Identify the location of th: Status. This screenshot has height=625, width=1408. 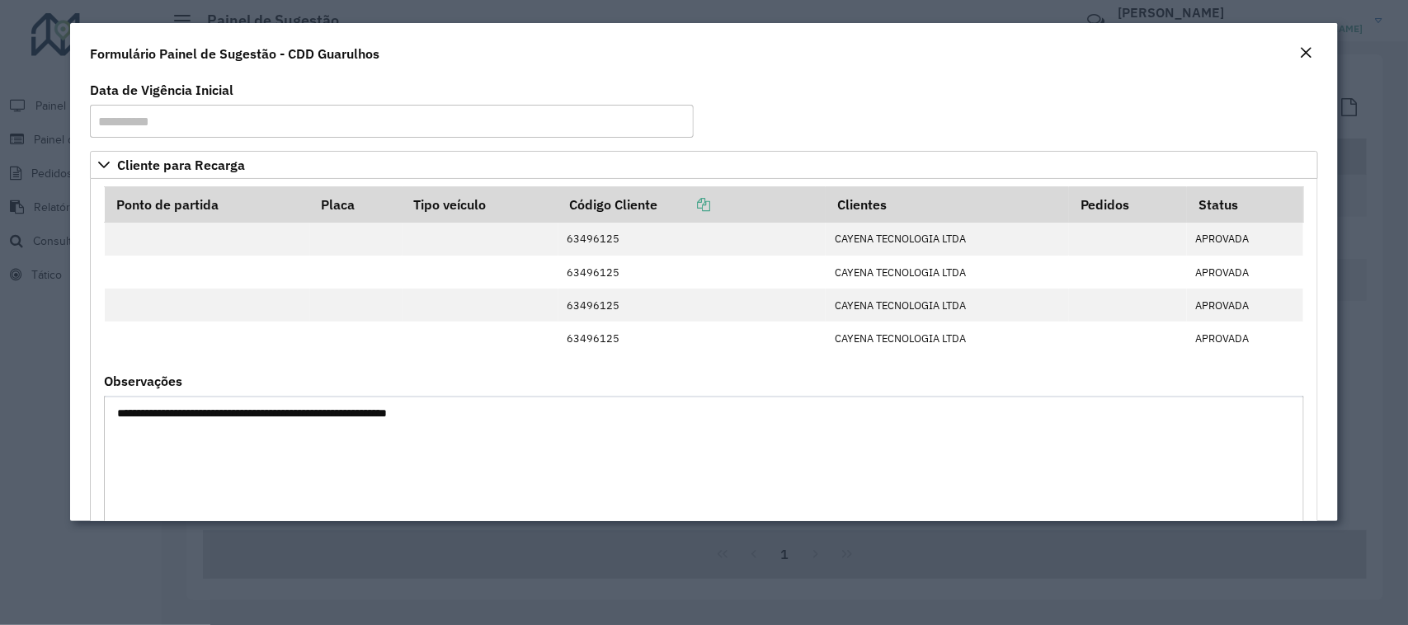
(1245, 205).